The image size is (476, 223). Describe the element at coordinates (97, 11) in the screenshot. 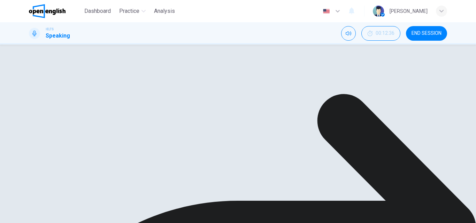

I see `button: Dashboard` at that location.